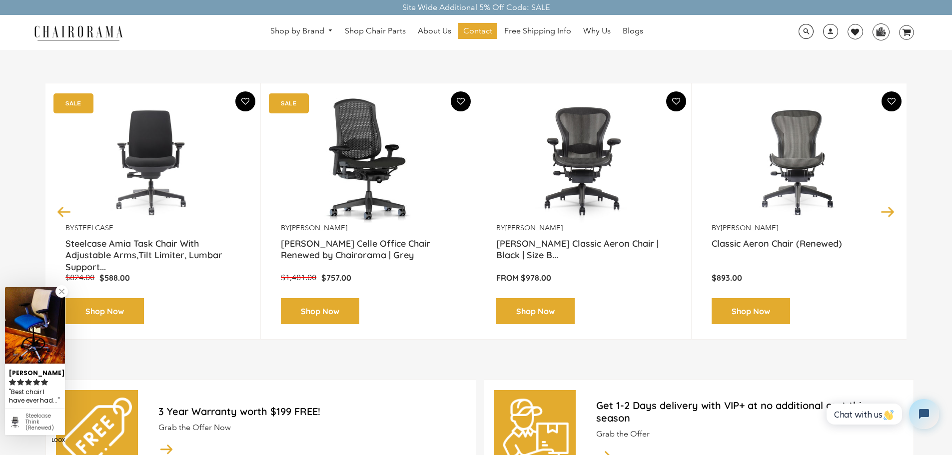  Describe the element at coordinates (94, 228) in the screenshot. I see `a: Steelcase` at that location.